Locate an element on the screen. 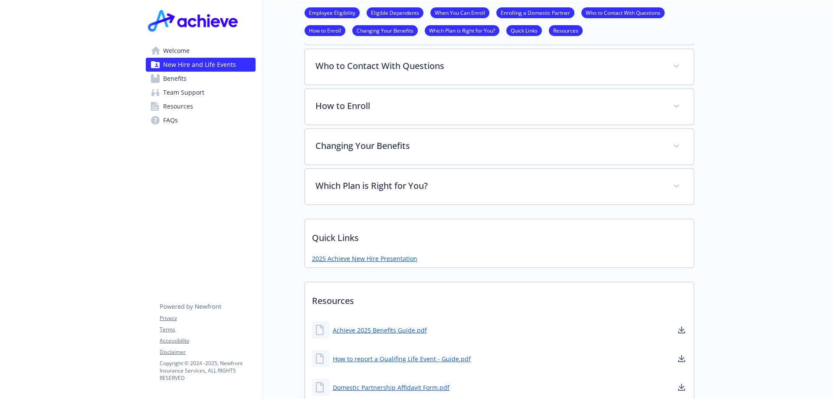 The width and height of the screenshot is (833, 399). p: How to Enroll is located at coordinates (489, 106).